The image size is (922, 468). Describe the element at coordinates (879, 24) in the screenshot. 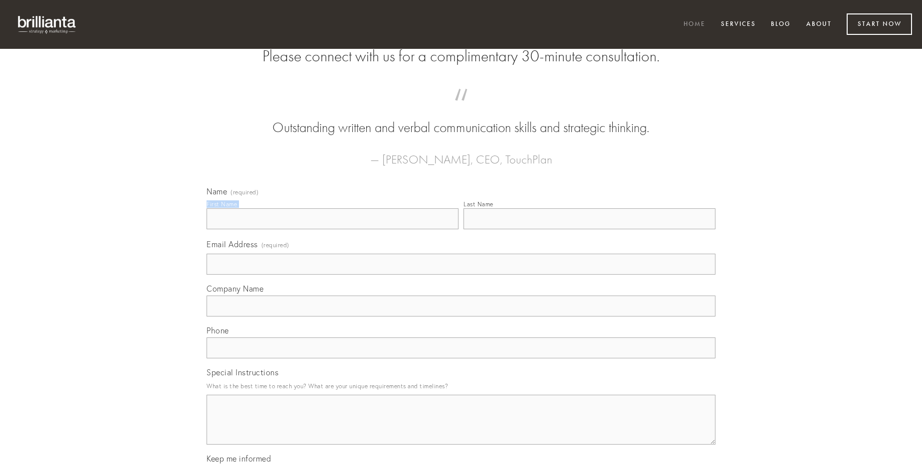

I see `a: Start Now` at that location.